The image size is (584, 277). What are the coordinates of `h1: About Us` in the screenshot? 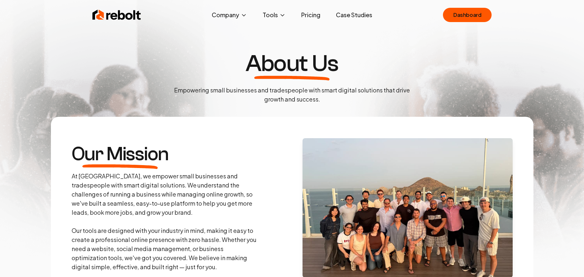 It's located at (292, 64).